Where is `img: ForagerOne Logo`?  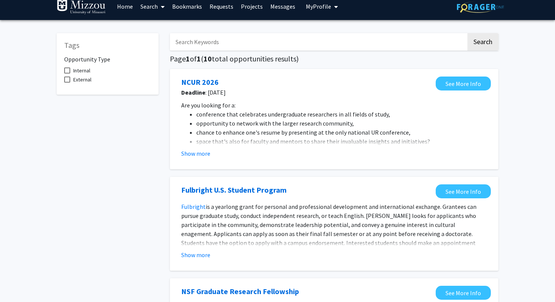
img: ForagerOne Logo is located at coordinates (480, 7).